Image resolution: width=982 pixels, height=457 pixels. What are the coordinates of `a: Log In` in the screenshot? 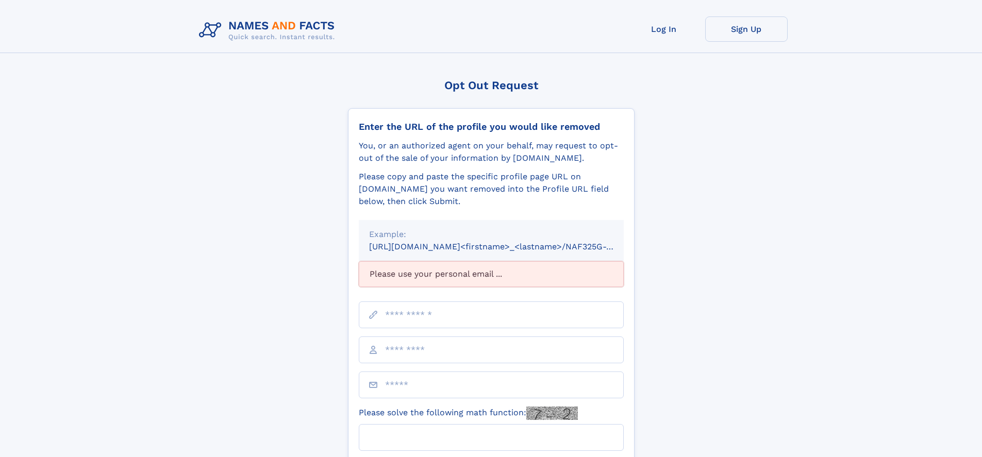 It's located at (664, 29).